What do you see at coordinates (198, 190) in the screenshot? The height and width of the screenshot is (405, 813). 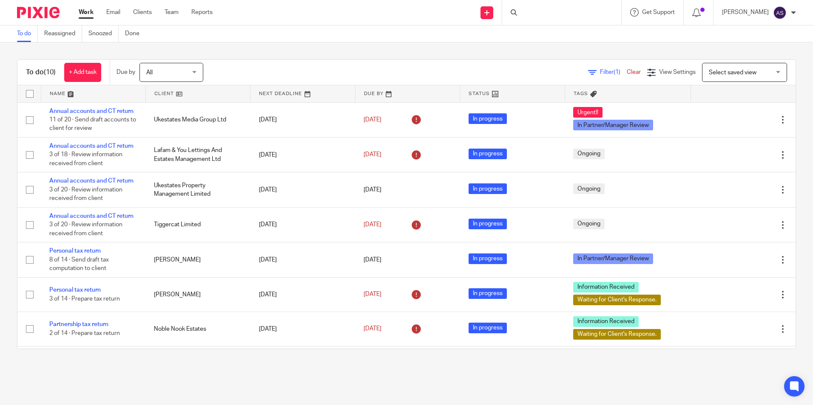 I see `td: Ukestates Property Management Limited` at bounding box center [198, 190].